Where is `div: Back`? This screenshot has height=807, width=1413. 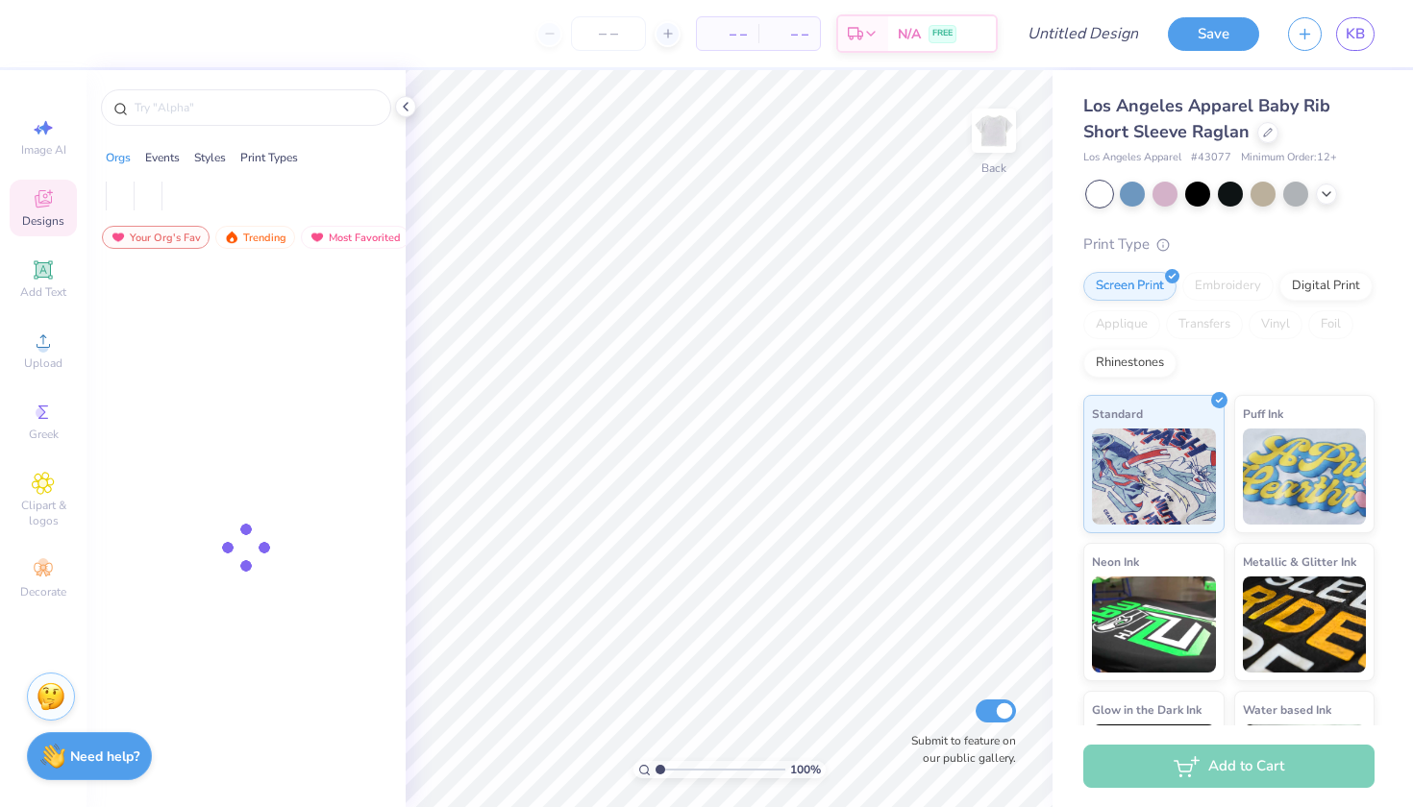 div: Back is located at coordinates (994, 168).